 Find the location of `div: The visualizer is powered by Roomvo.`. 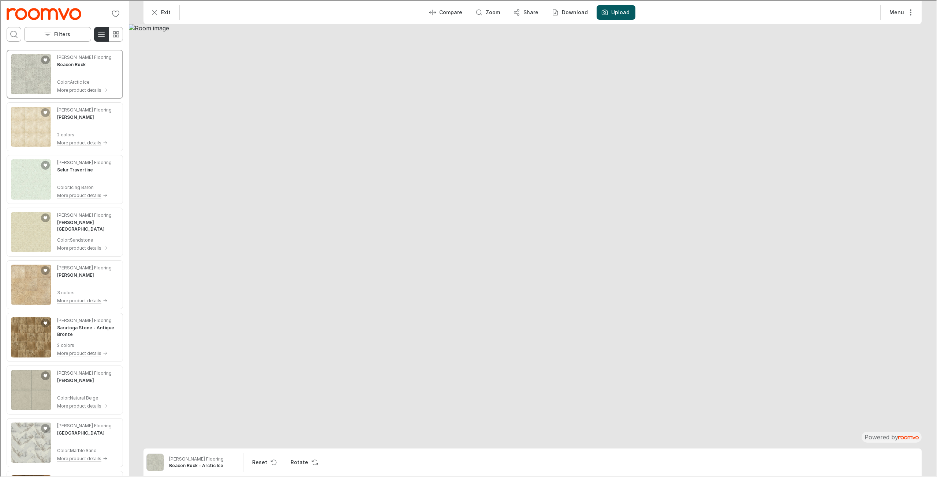

div: The visualizer is powered by Roomvo. is located at coordinates (890, 437).